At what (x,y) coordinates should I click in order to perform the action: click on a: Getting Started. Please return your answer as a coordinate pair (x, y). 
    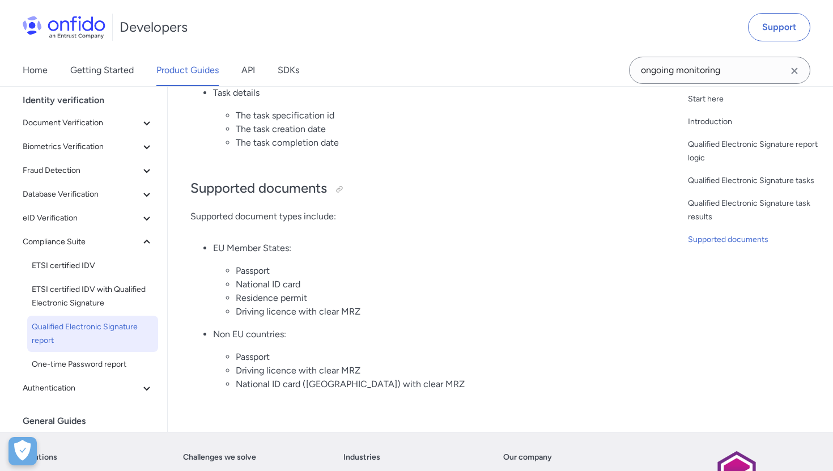
    Looking at the image, I should click on (102, 70).